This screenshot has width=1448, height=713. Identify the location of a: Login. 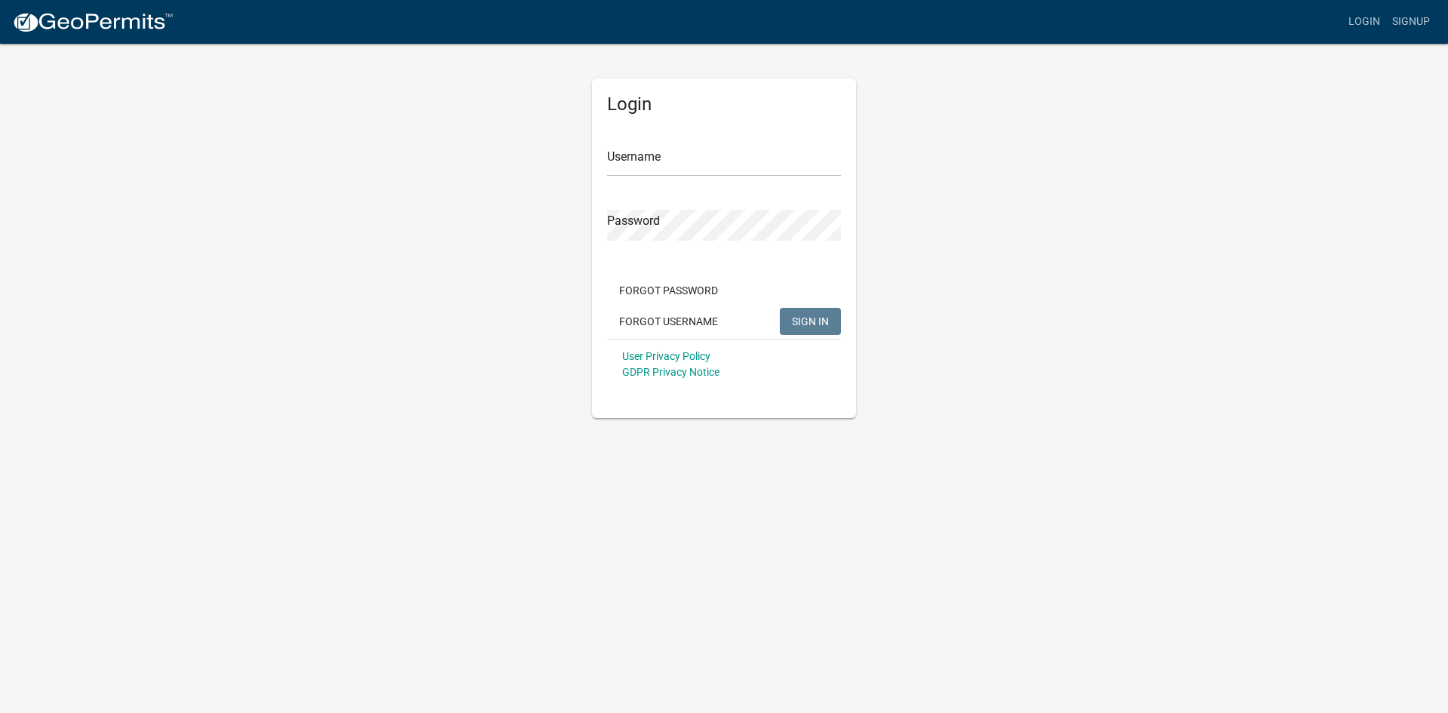
(1364, 22).